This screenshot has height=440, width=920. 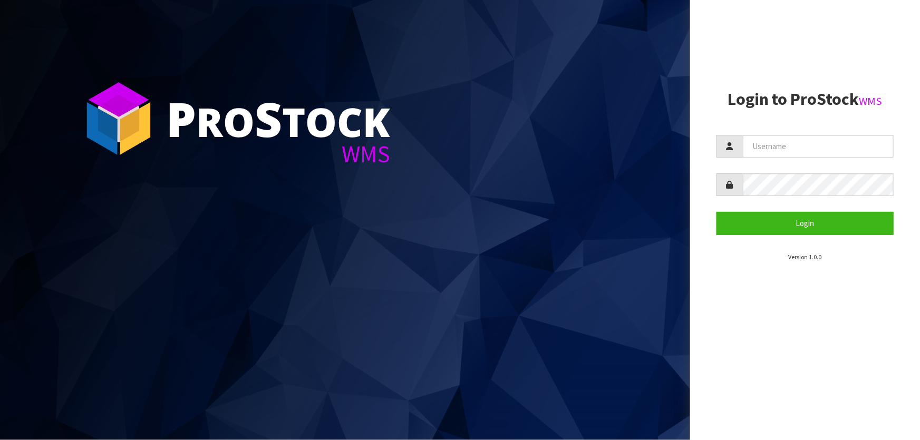 I want to click on img: ProStock Cube, so click(x=119, y=119).